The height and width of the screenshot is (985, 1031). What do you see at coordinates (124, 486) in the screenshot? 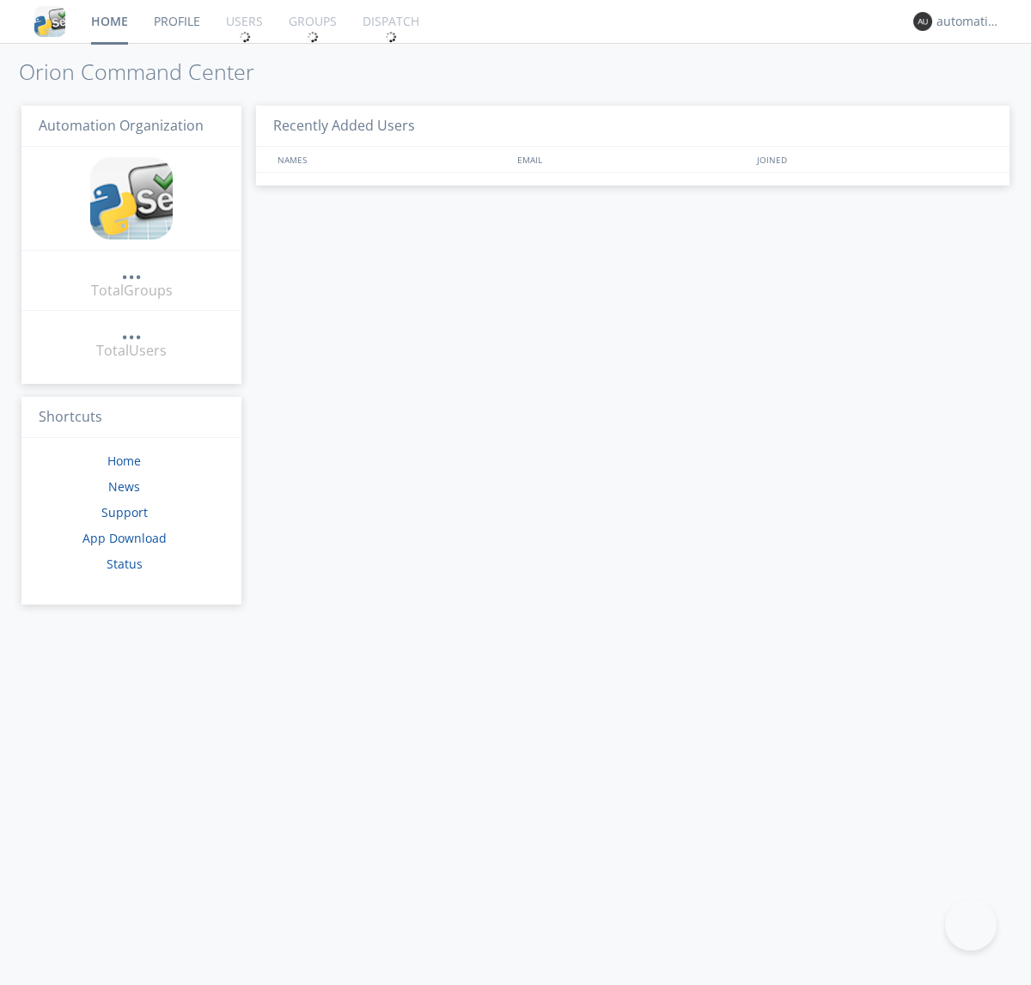
I see `a: News` at bounding box center [124, 486].